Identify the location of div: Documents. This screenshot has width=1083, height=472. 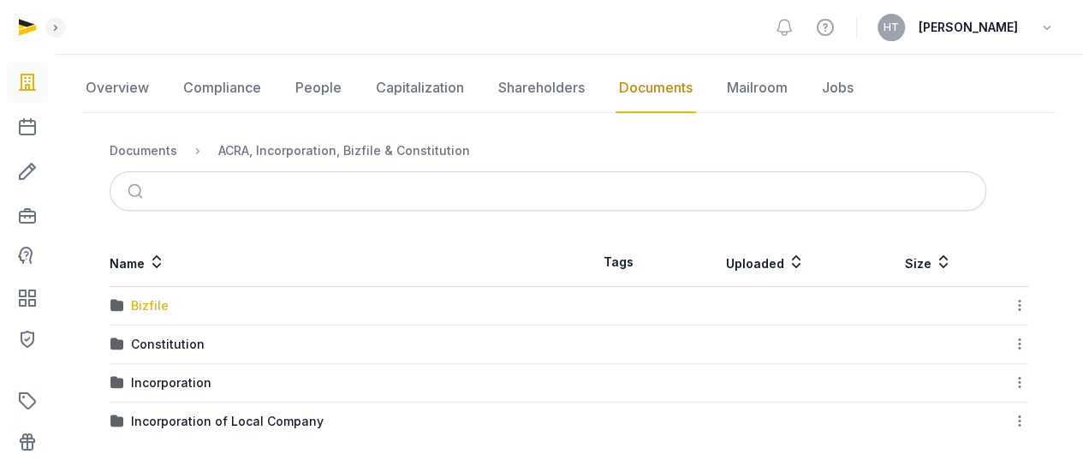
(143, 151).